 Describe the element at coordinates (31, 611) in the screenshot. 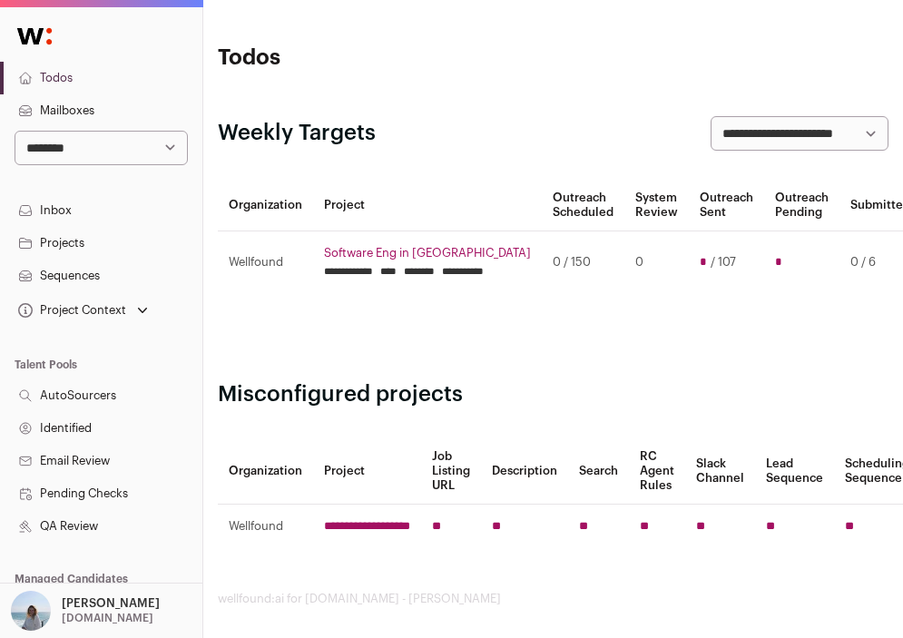

I see `img: 11561648-medium_jpg` at that location.